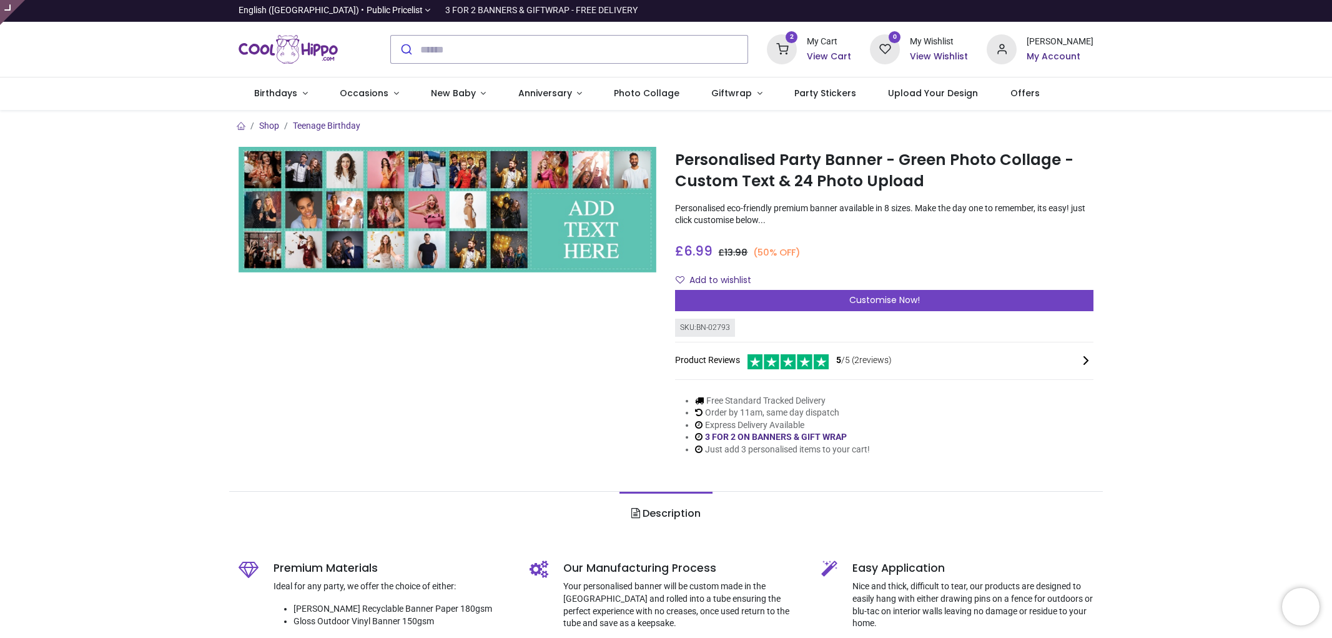  What do you see at coordinates (884, 360) in the screenshot?
I see `div: Product Reviews` at bounding box center [884, 360].